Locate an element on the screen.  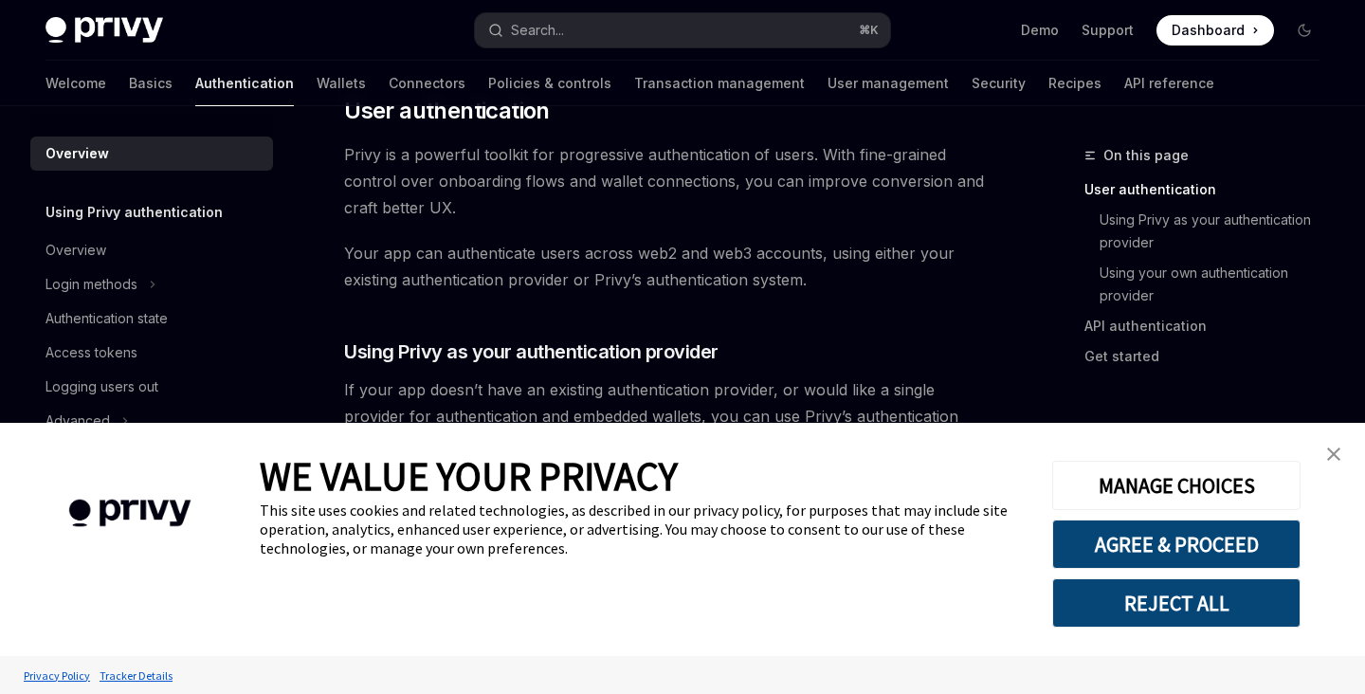
a: Using your own authentication provider is located at coordinates (1210, 284).